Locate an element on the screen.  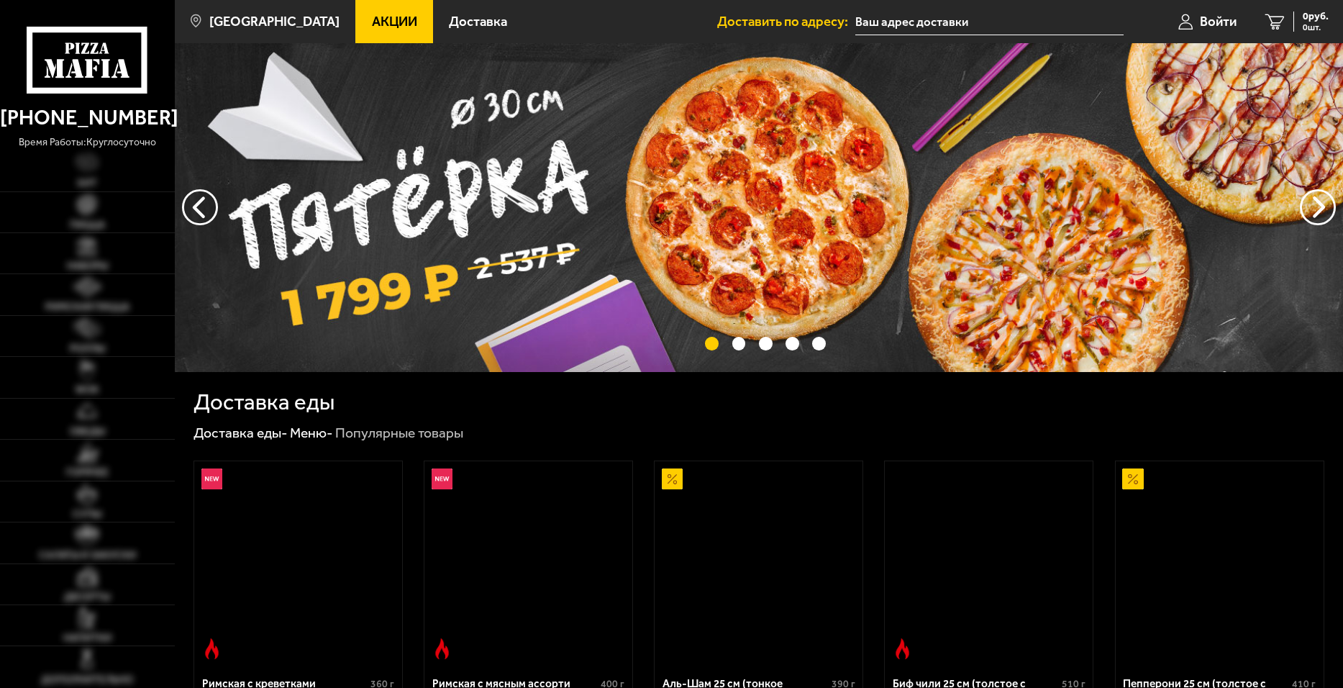
h1: Доставка еды is located at coordinates (264, 401).